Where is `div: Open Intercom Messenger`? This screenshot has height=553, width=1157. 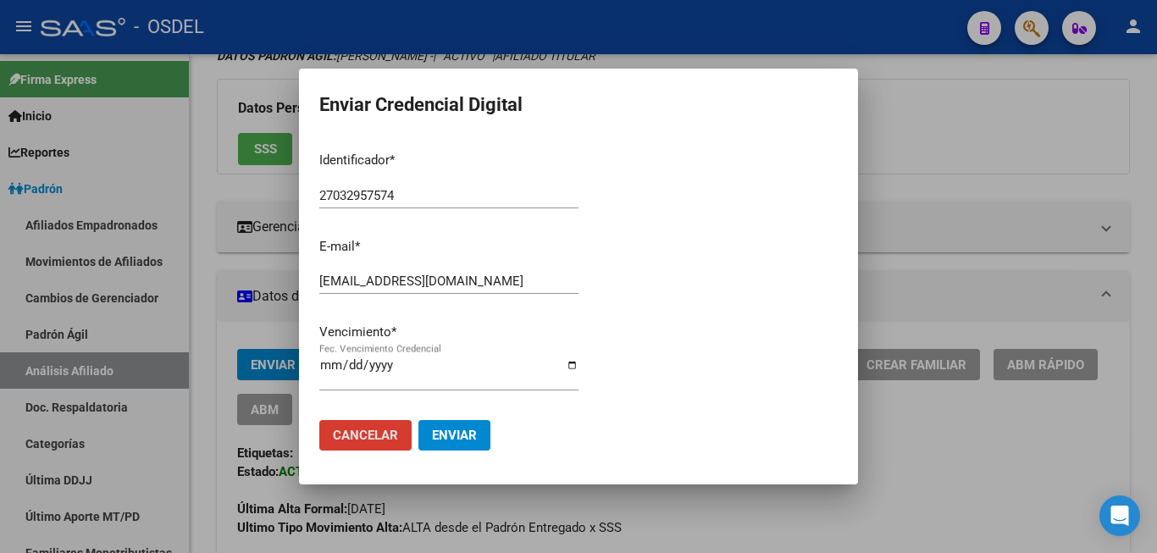 div: Open Intercom Messenger is located at coordinates (1120, 516).